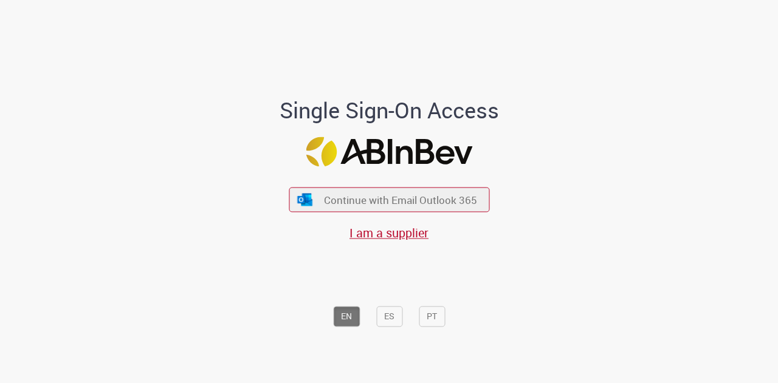 This screenshot has width=778, height=383. I want to click on button: PT, so click(431, 317).